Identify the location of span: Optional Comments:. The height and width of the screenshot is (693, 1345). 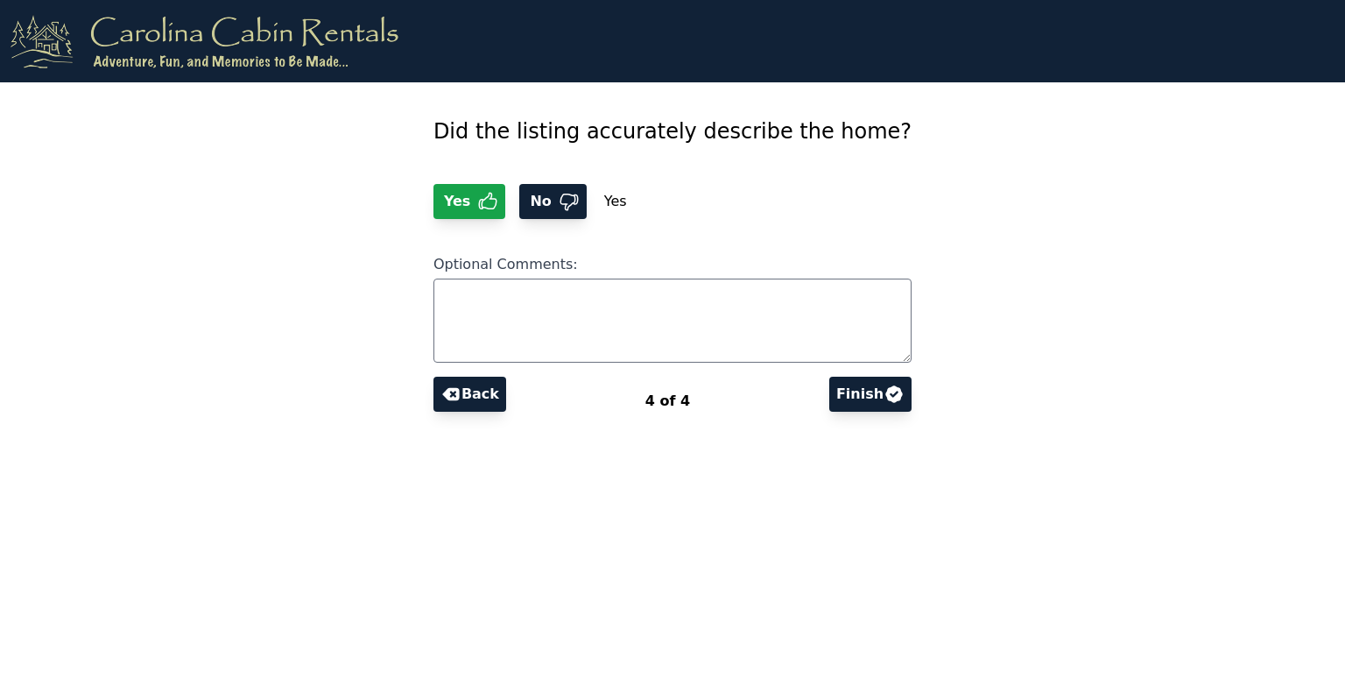
(505, 264).